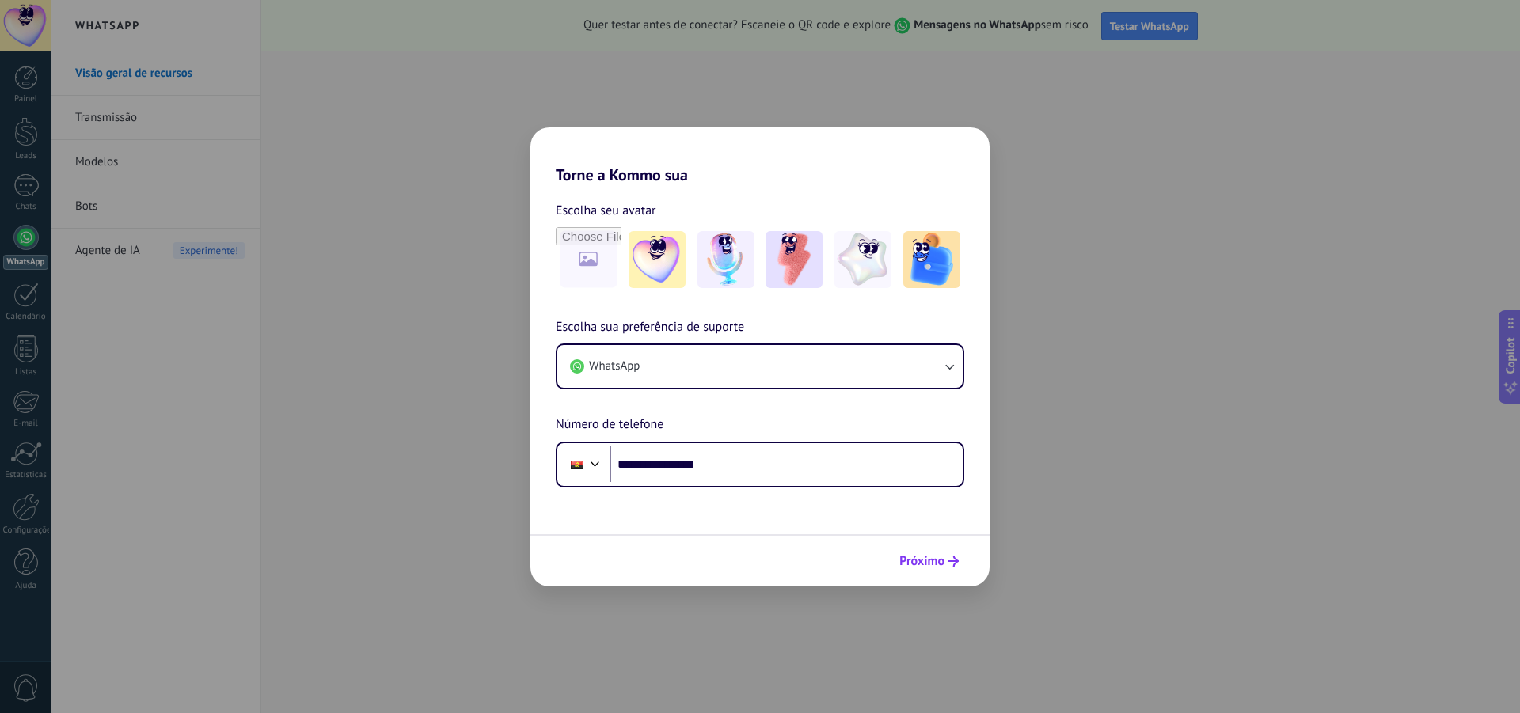  Describe the element at coordinates (794, 260) in the screenshot. I see `img: -3.jpeg` at that location.